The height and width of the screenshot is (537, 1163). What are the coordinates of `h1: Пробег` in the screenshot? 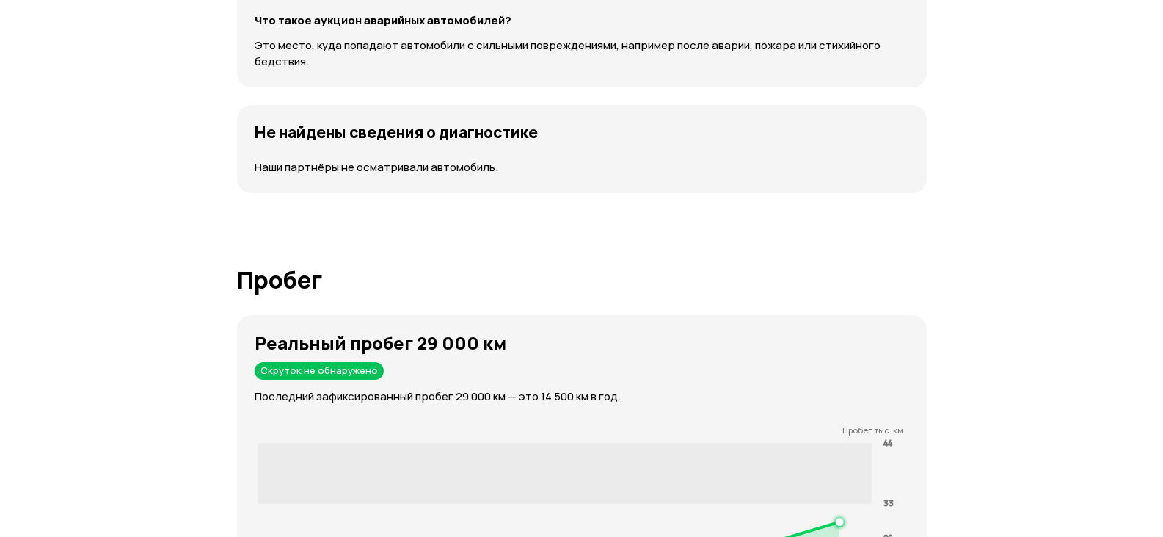 It's located at (582, 280).